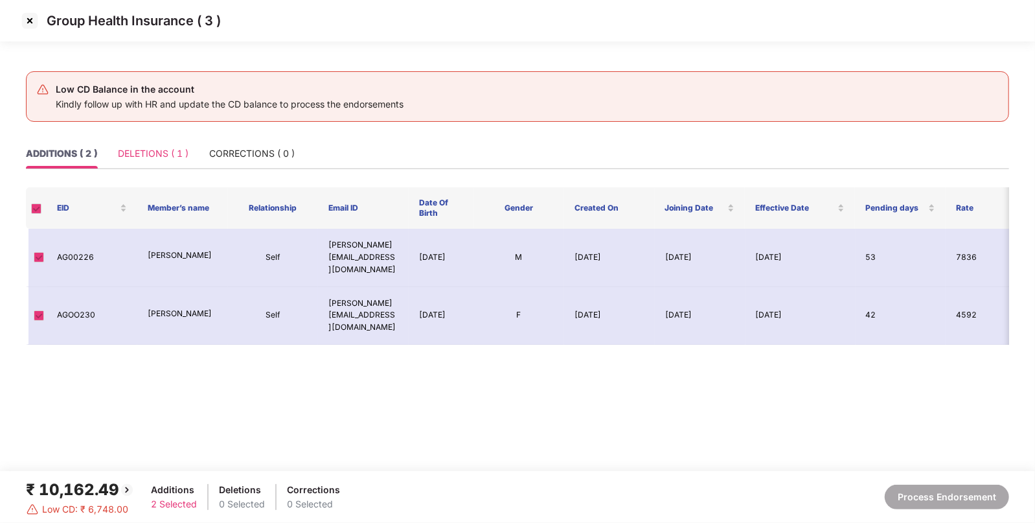 This screenshot has height=523, width=1035. Describe the element at coordinates (519, 208) in the screenshot. I see `th: Gender` at that location.